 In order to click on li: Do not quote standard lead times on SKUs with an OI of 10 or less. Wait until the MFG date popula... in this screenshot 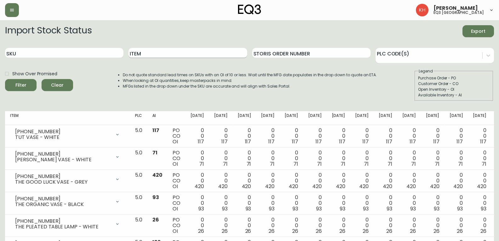, I will do `click(250, 75)`.